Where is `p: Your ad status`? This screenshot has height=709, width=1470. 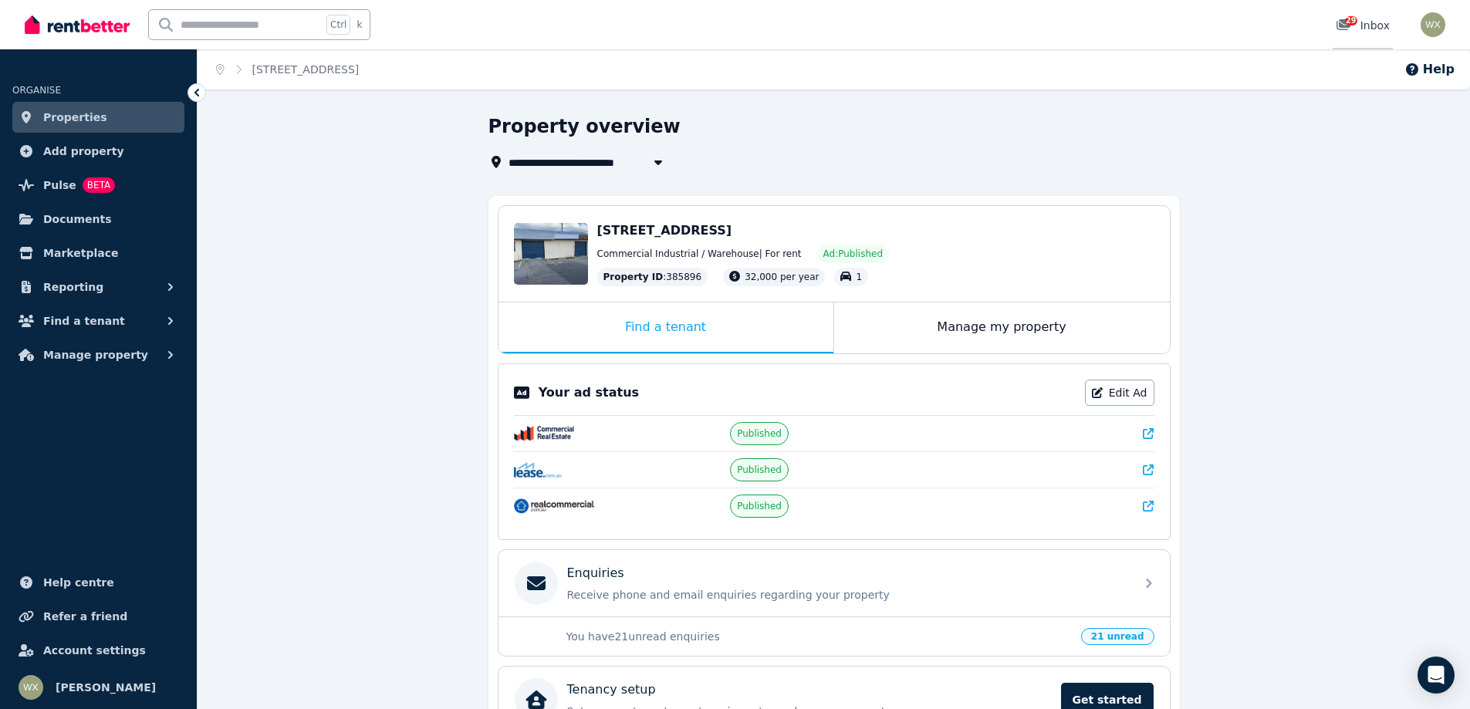 p: Your ad status is located at coordinates (589, 393).